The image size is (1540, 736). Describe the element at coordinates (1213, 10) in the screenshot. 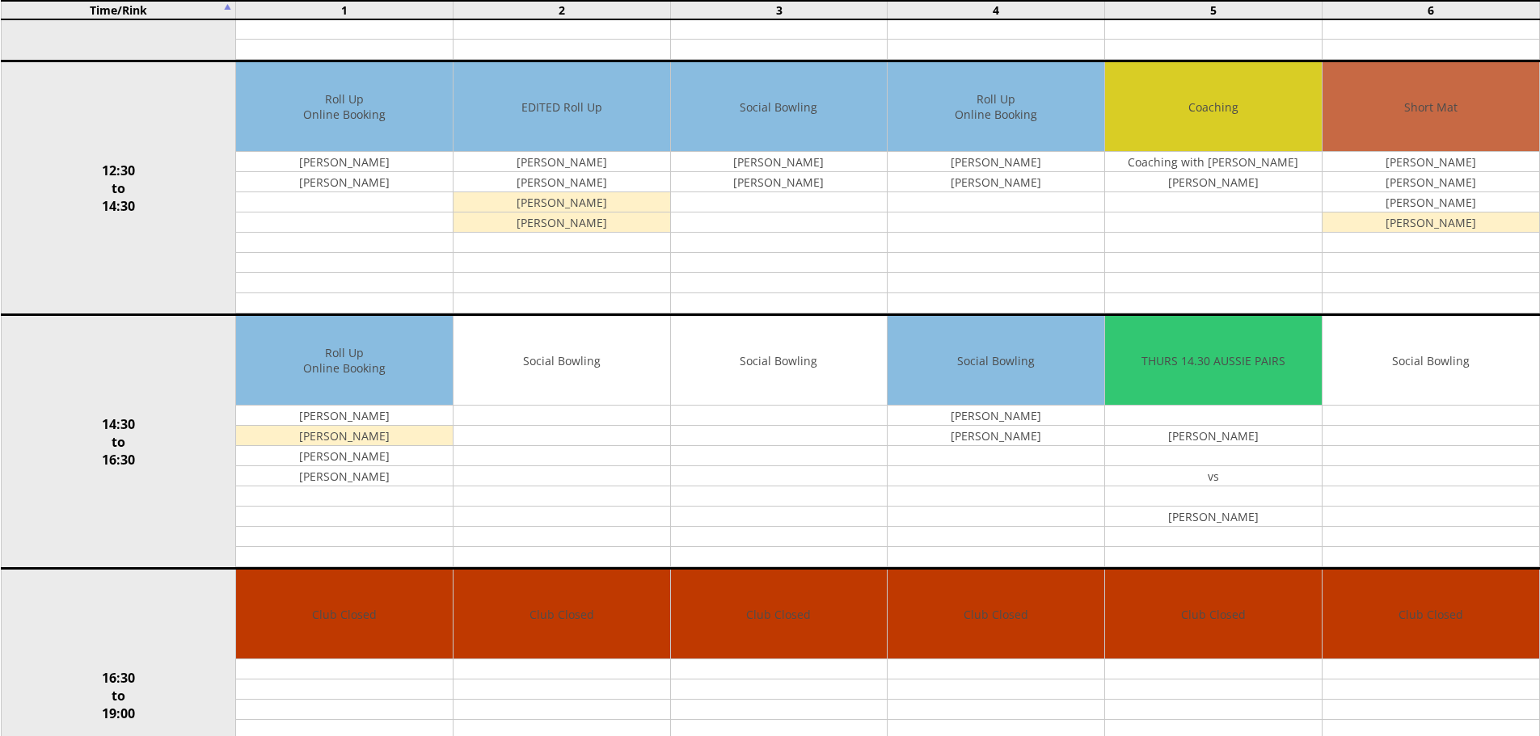

I see `td: 5` at that location.